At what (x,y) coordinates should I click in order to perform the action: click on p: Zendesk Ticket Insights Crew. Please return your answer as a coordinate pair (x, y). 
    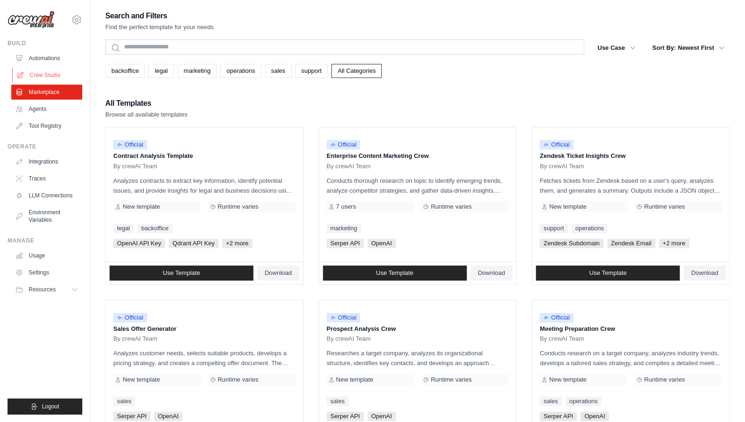
    Looking at the image, I should click on (631, 156).